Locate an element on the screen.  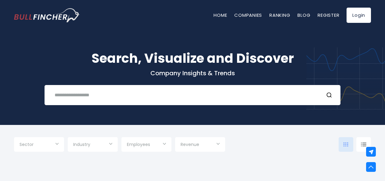
a: Home is located at coordinates (220, 15).